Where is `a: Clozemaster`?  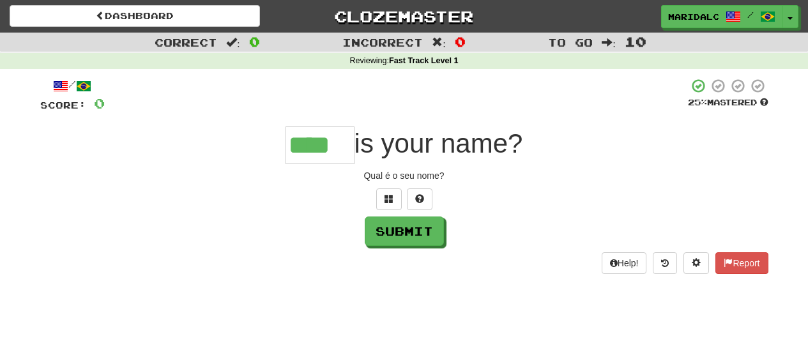 a: Clozemaster is located at coordinates (404, 16).